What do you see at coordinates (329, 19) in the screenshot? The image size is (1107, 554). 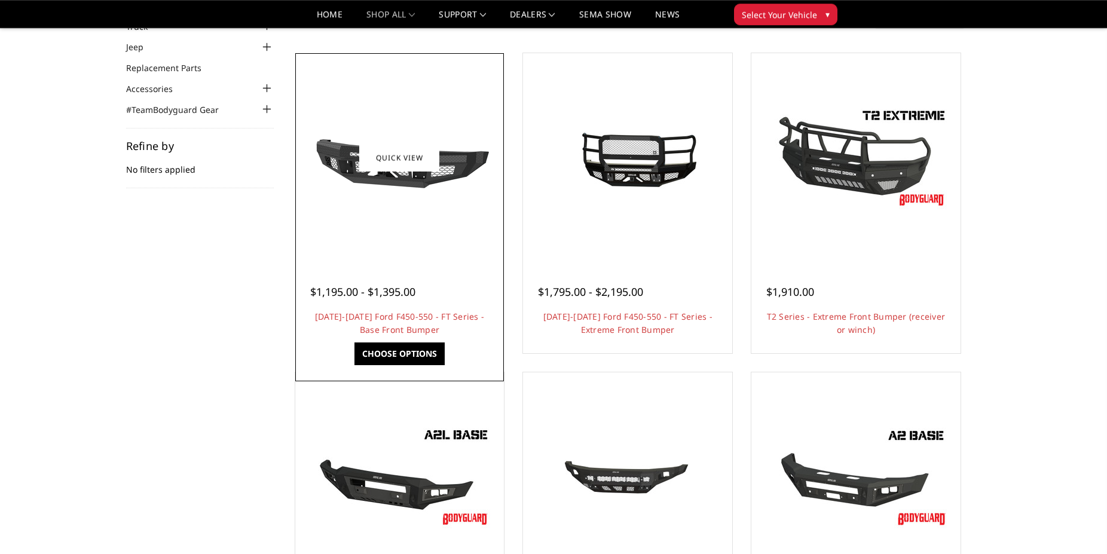 I see `a: Home` at bounding box center [329, 19].